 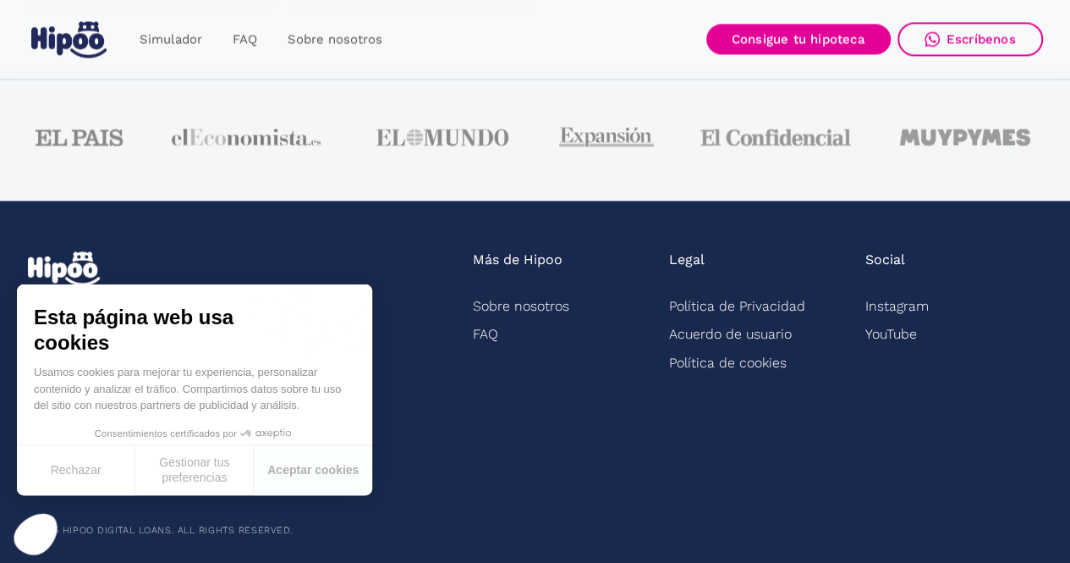 What do you see at coordinates (799, 40) in the screenshot?
I see `a: Consigue tu hipoteca` at bounding box center [799, 40].